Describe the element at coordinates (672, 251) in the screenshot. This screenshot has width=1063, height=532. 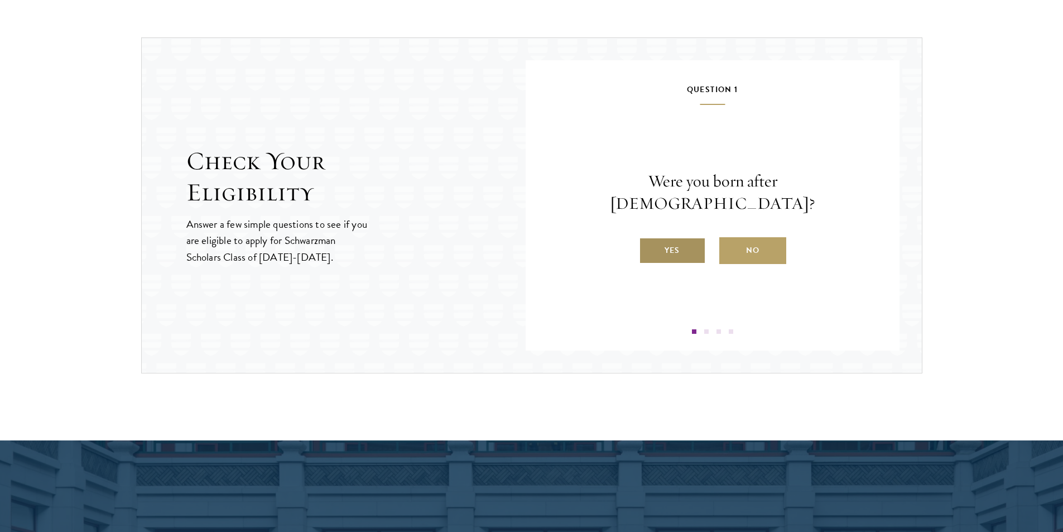
I see `label: Yes` at that location.